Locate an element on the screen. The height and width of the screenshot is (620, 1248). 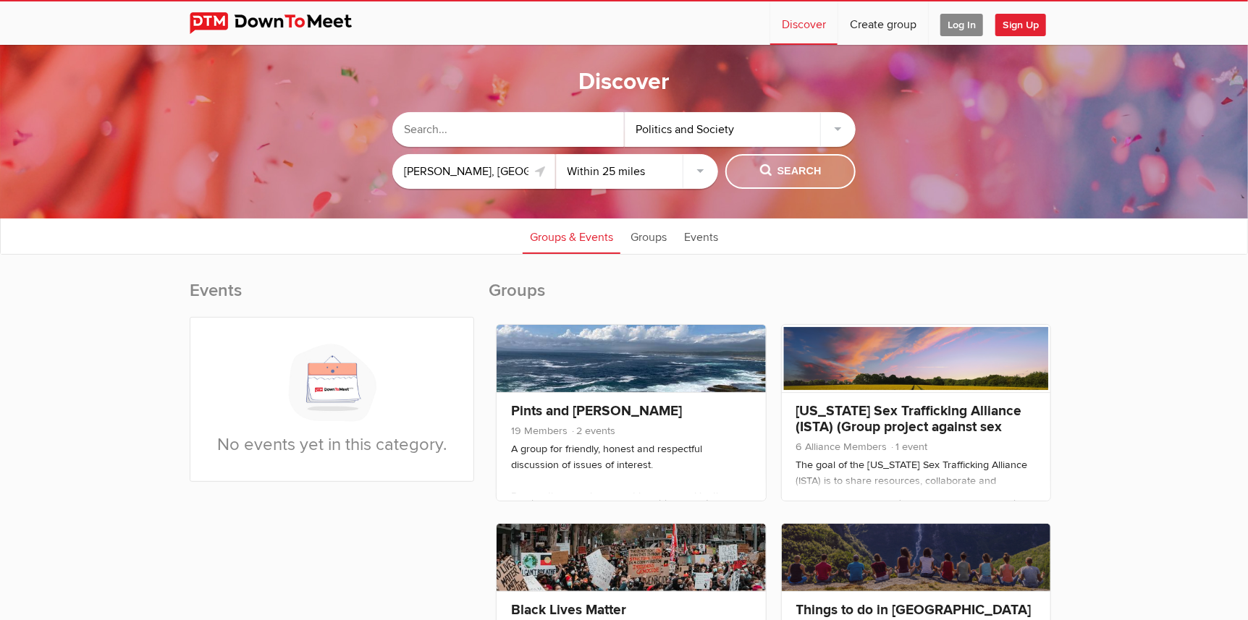
a: Sign Up is located at coordinates (1026, 23).